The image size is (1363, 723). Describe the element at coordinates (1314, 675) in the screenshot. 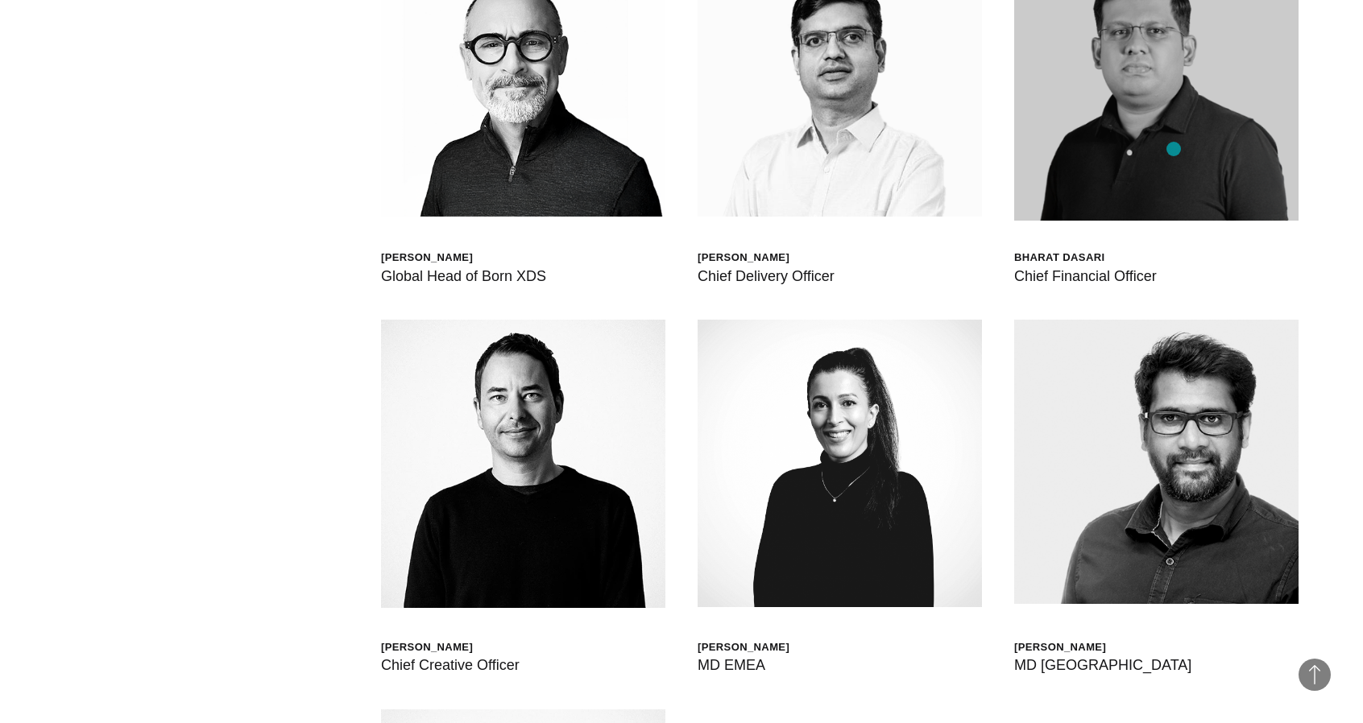

I see `span: Back to Top` at that location.